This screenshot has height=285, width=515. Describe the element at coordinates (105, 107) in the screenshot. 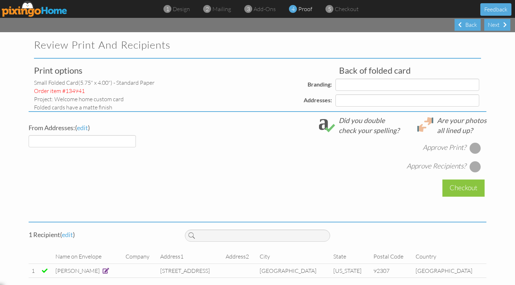

I see `div: Folded cards have a matte finish` at that location.